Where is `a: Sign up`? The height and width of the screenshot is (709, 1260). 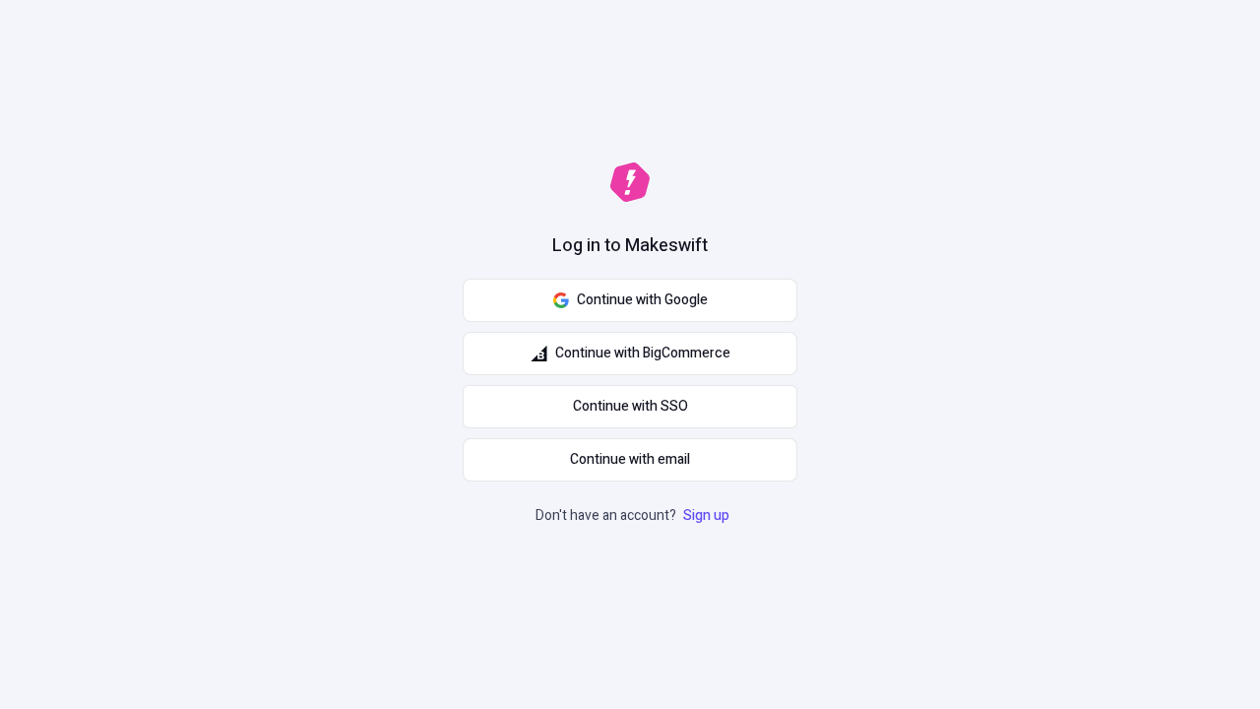
a: Sign up is located at coordinates (706, 515).